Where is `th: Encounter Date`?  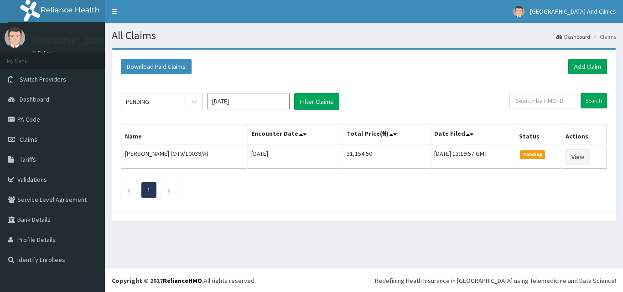
th: Encounter Date is located at coordinates (295, 135).